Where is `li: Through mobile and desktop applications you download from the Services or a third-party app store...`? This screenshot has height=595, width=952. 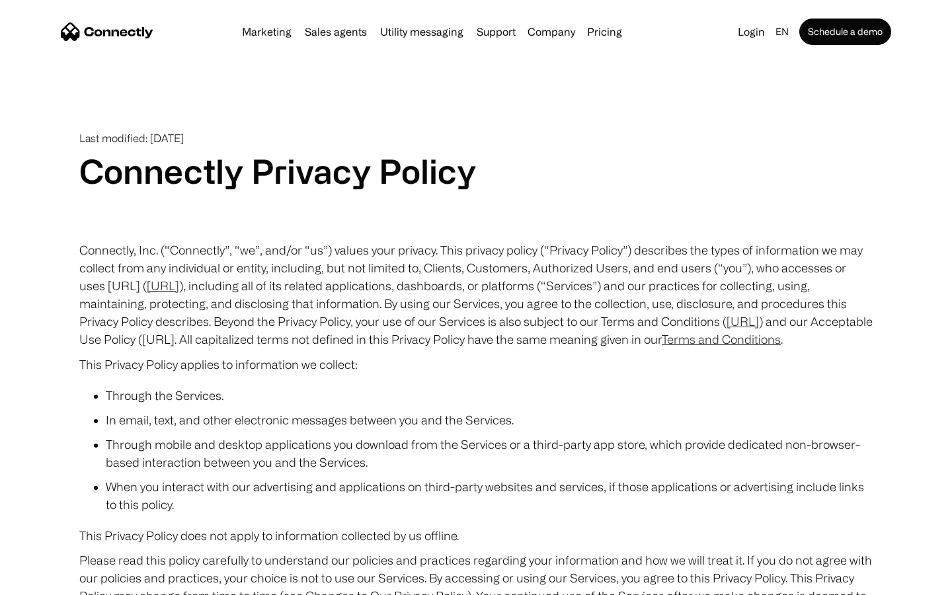
li: Through mobile and desktop applications you download from the Services or a third-party app store... is located at coordinates (489, 453).